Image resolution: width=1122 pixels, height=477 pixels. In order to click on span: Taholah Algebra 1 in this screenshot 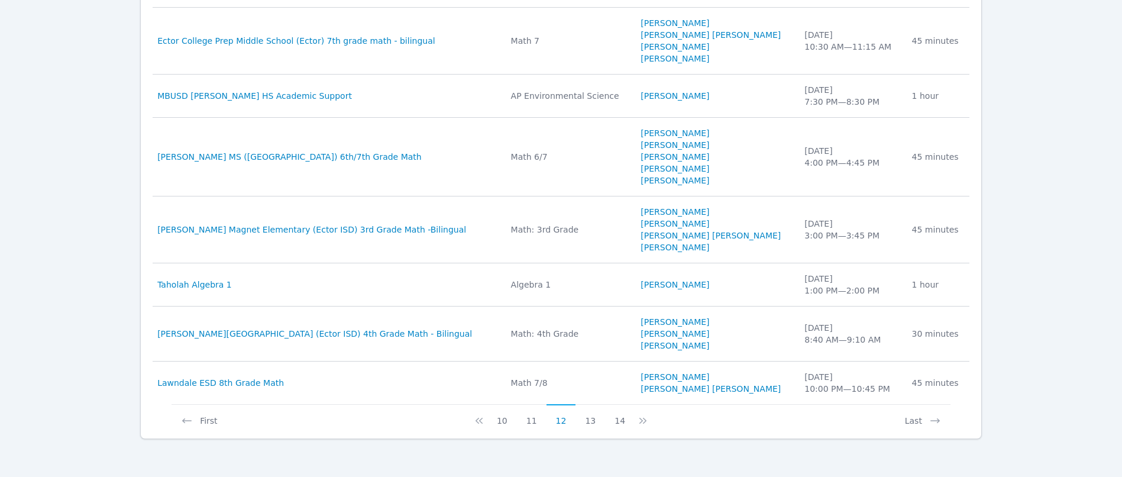, I will do `click(195, 285)`.